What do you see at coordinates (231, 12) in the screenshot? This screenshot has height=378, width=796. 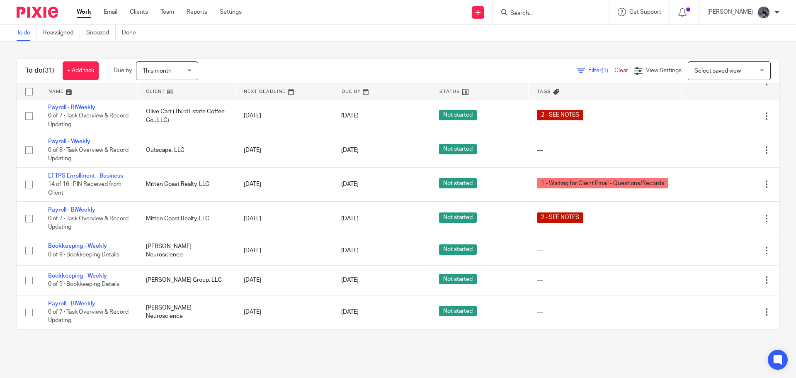 I see `a: Settings` at bounding box center [231, 12].